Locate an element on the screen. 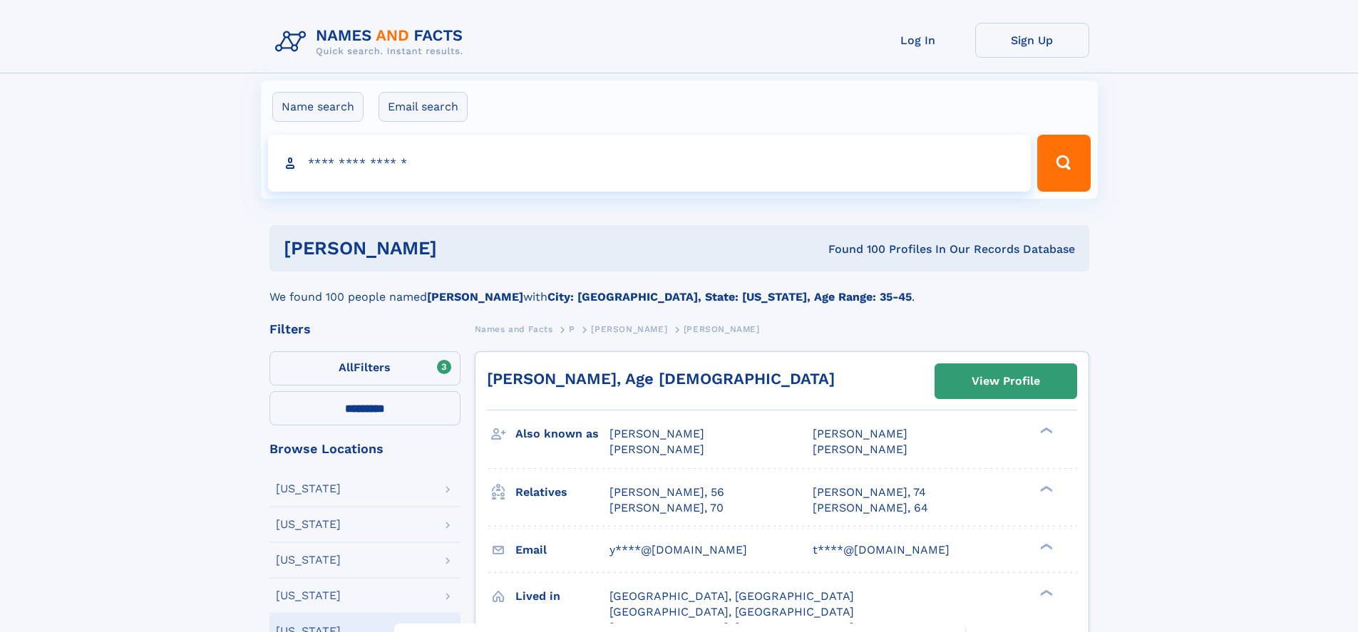 This screenshot has width=1358, height=632. div: Browse Locations is located at coordinates (365, 449).